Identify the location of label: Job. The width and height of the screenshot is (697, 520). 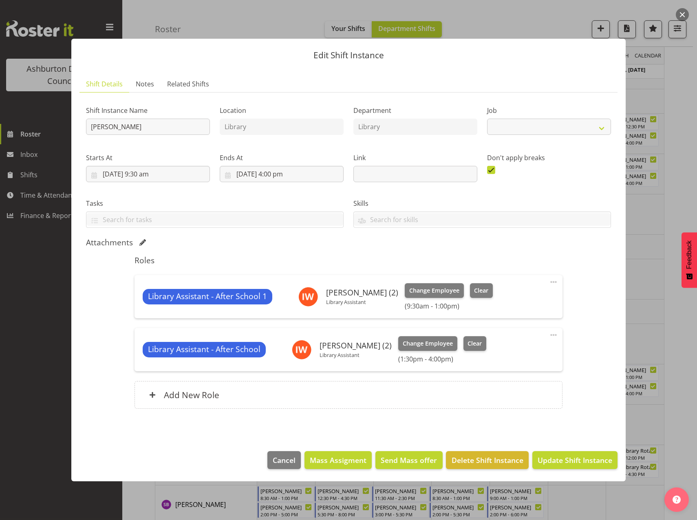
(549, 110).